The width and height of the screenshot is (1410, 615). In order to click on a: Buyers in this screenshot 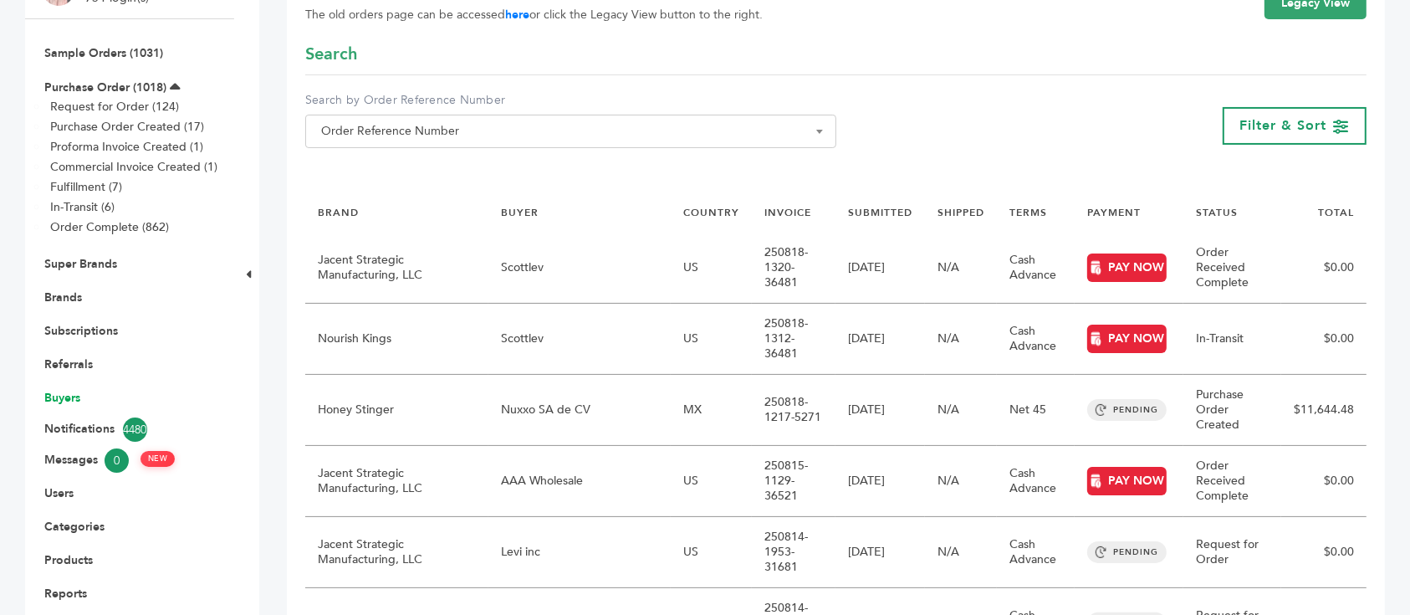, I will do `click(62, 397)`.